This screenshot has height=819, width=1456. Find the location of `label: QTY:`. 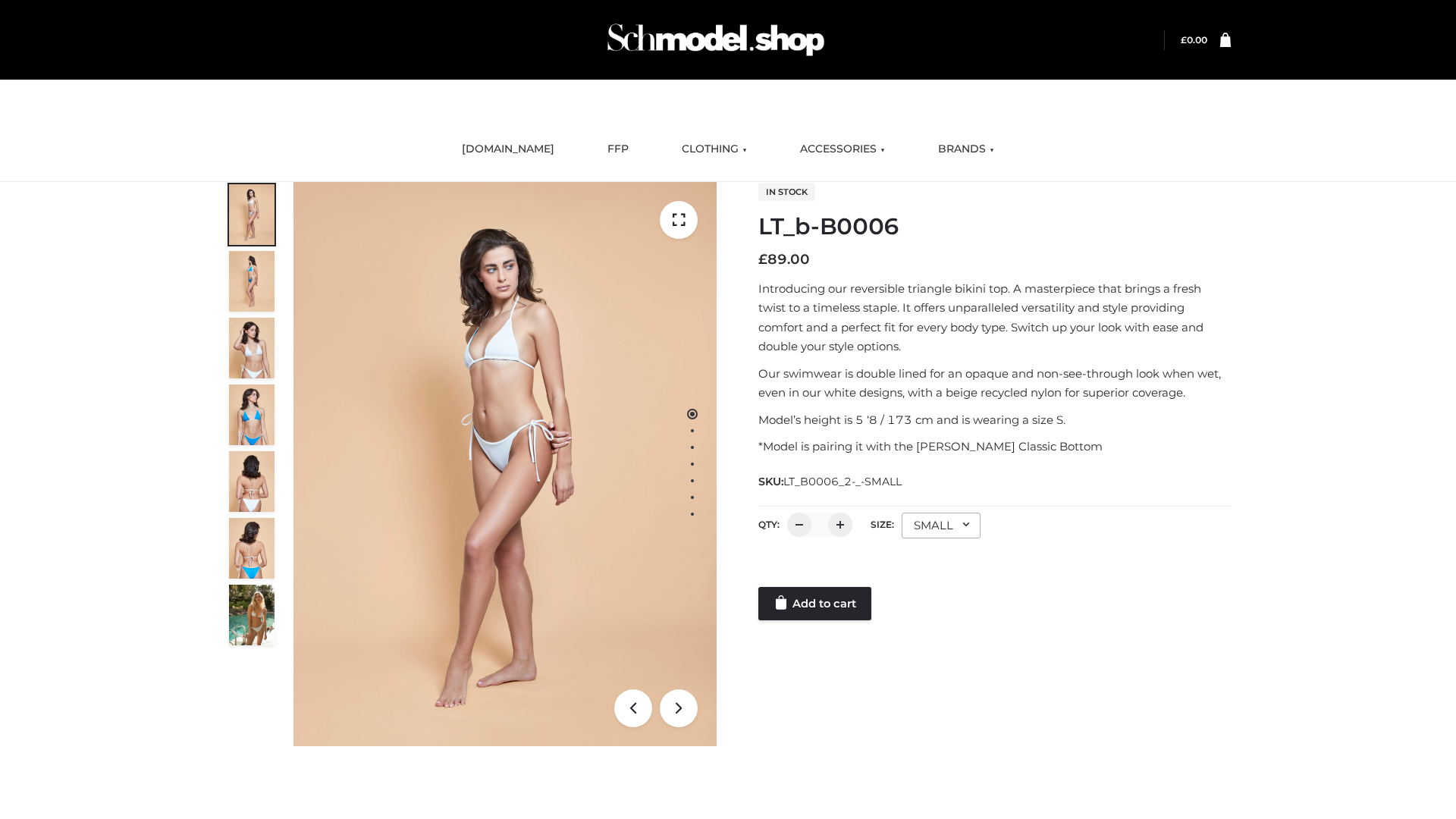

label: QTY: is located at coordinates (769, 524).